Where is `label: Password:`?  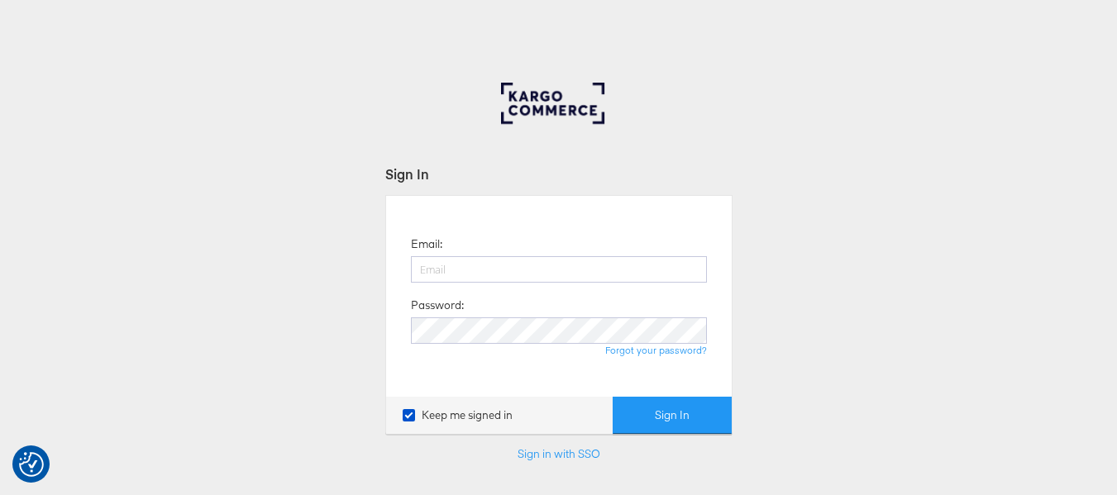
label: Password: is located at coordinates (437, 305).